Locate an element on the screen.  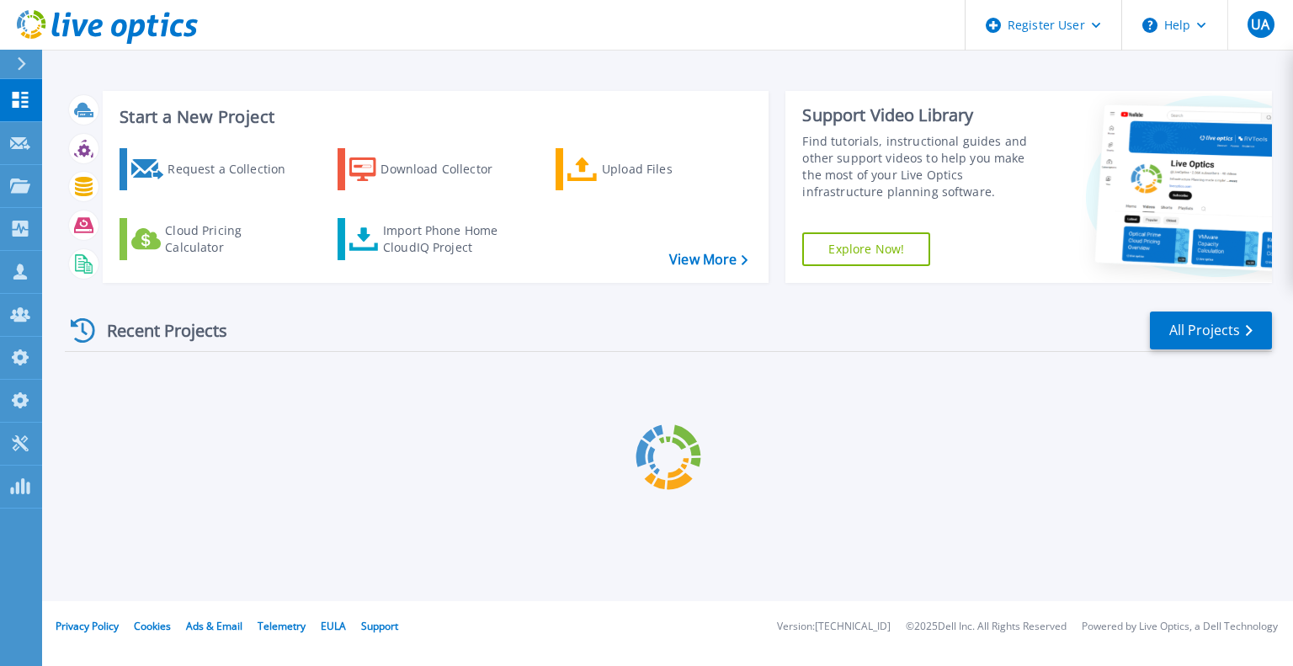
a: All Projects is located at coordinates (1211, 330).